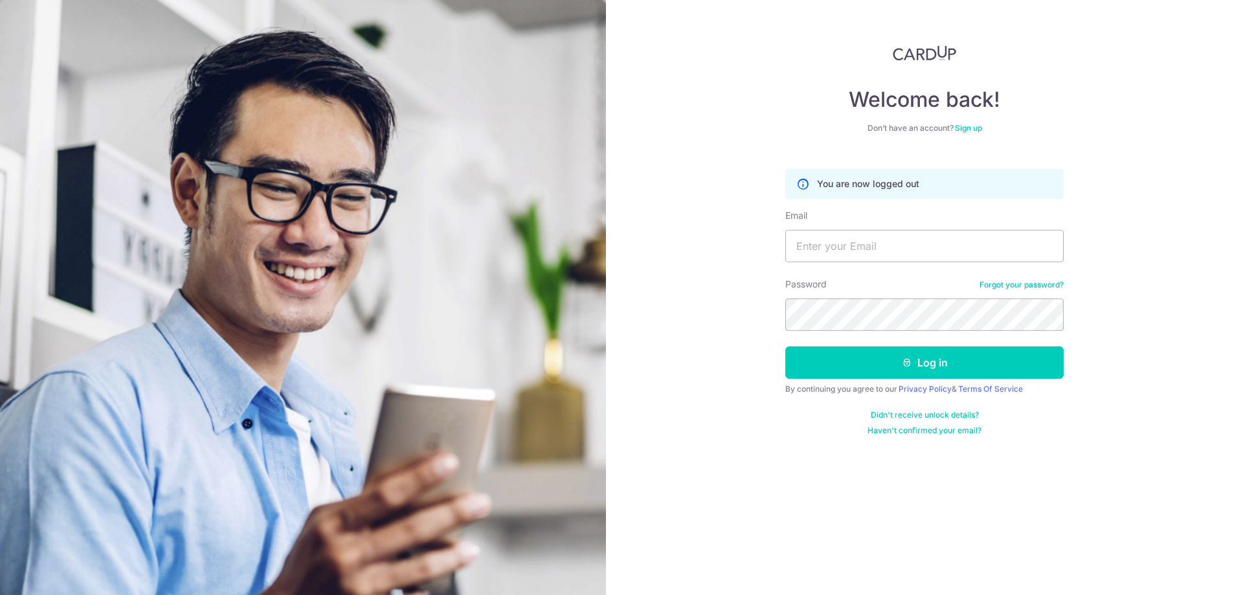 This screenshot has height=595, width=1243. I want to click on label: Password, so click(806, 284).